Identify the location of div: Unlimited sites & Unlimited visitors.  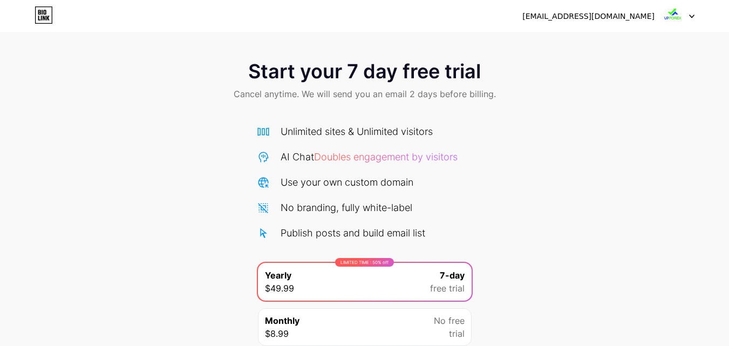
(357, 131).